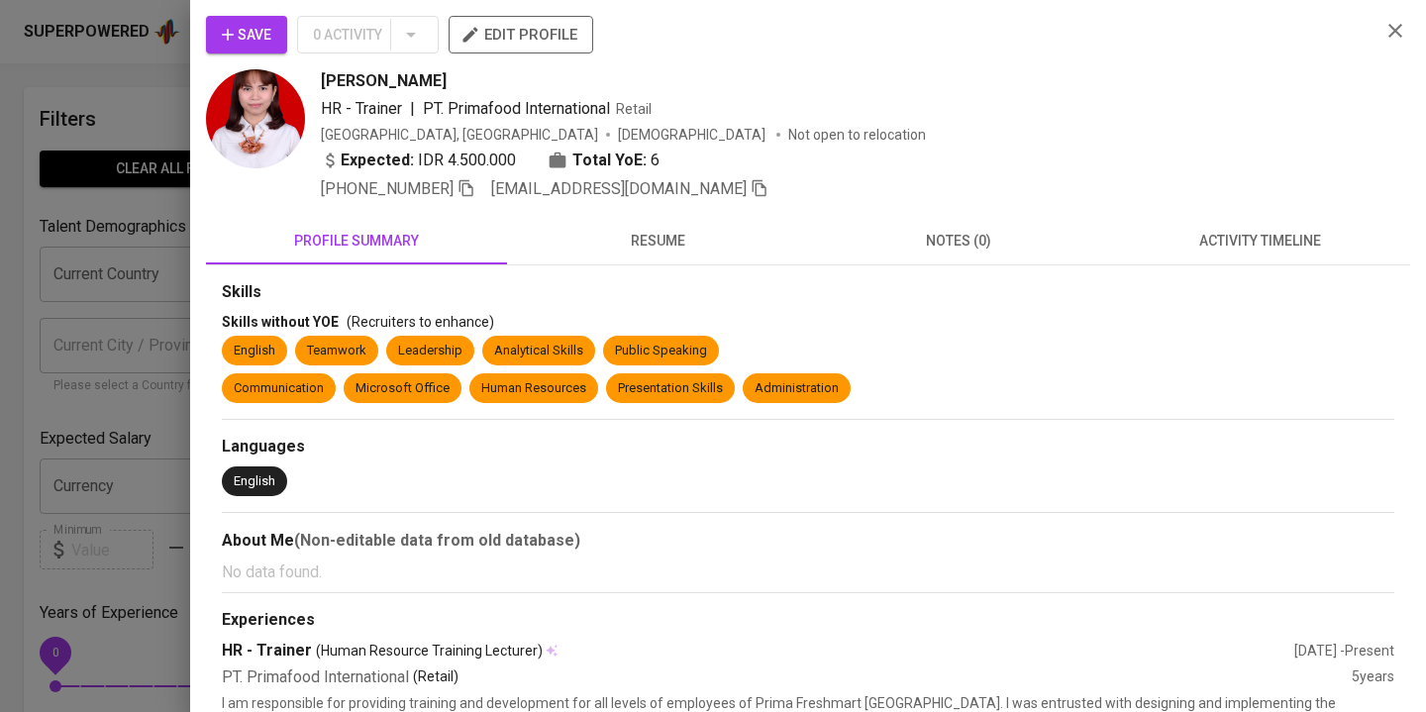  Describe the element at coordinates (808, 447) in the screenshot. I see `div: Languages` at that location.